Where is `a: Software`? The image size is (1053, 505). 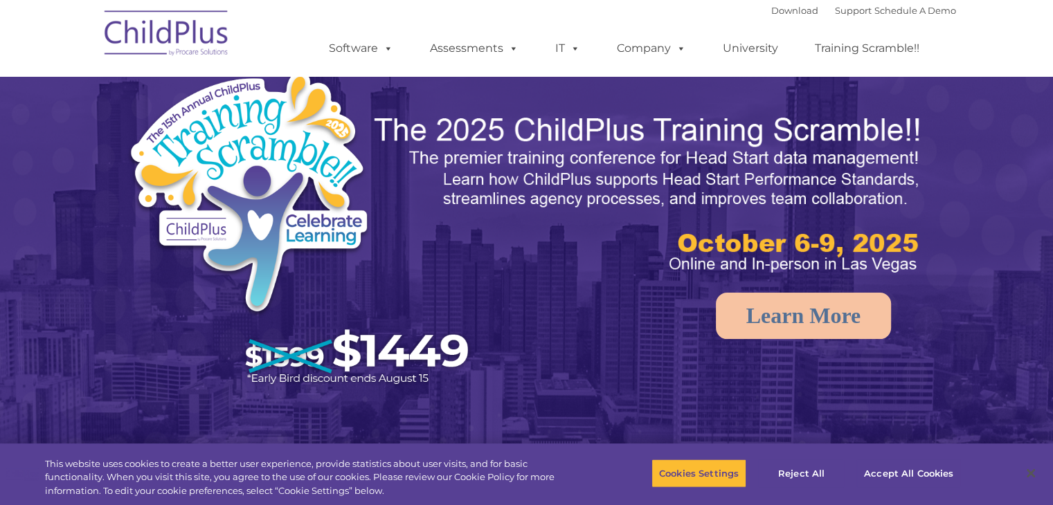 a: Software is located at coordinates (361, 48).